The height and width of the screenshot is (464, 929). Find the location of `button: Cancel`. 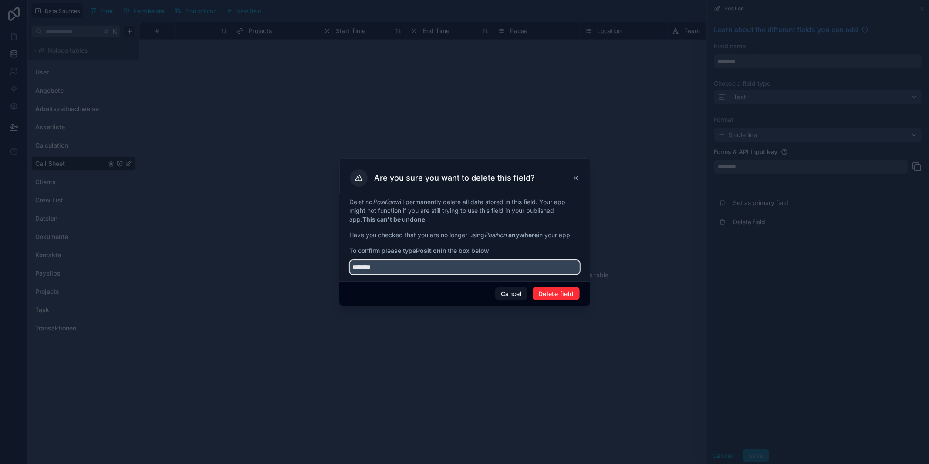

button: Cancel is located at coordinates (511, 294).